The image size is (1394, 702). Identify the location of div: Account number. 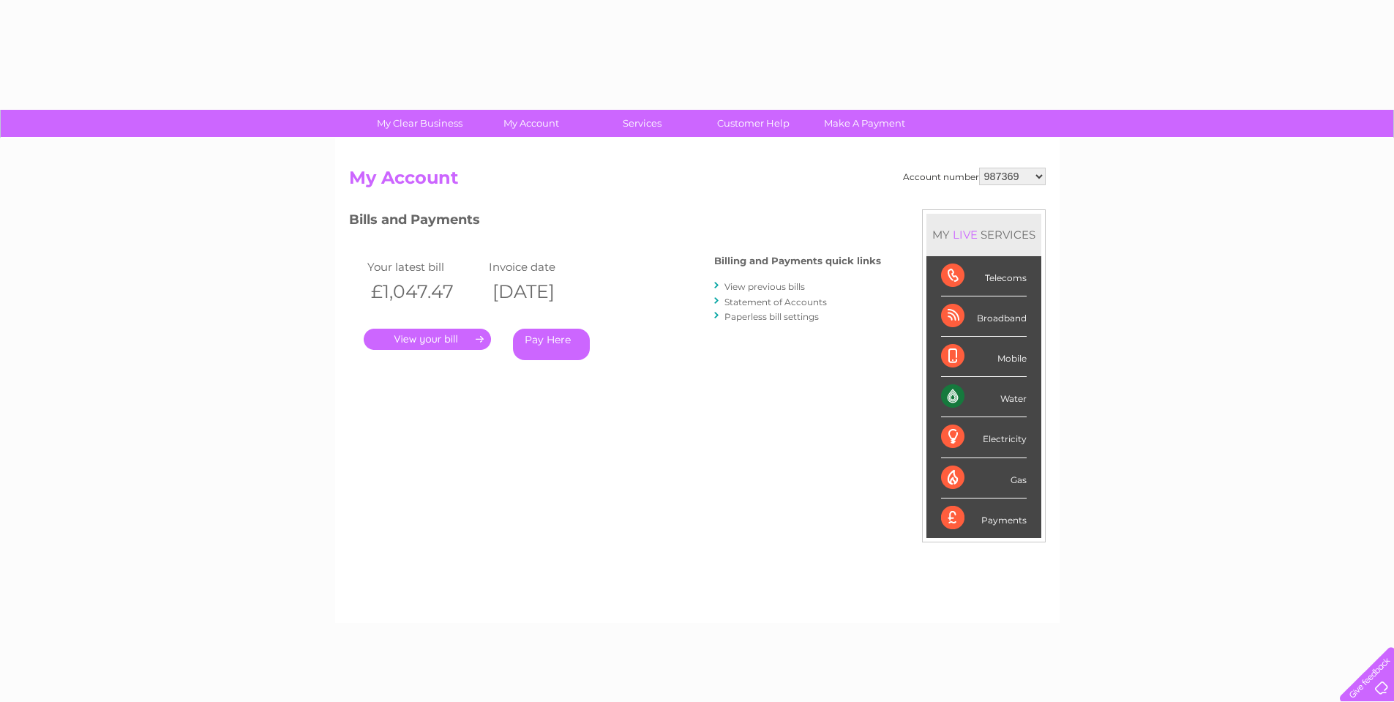
(974, 176).